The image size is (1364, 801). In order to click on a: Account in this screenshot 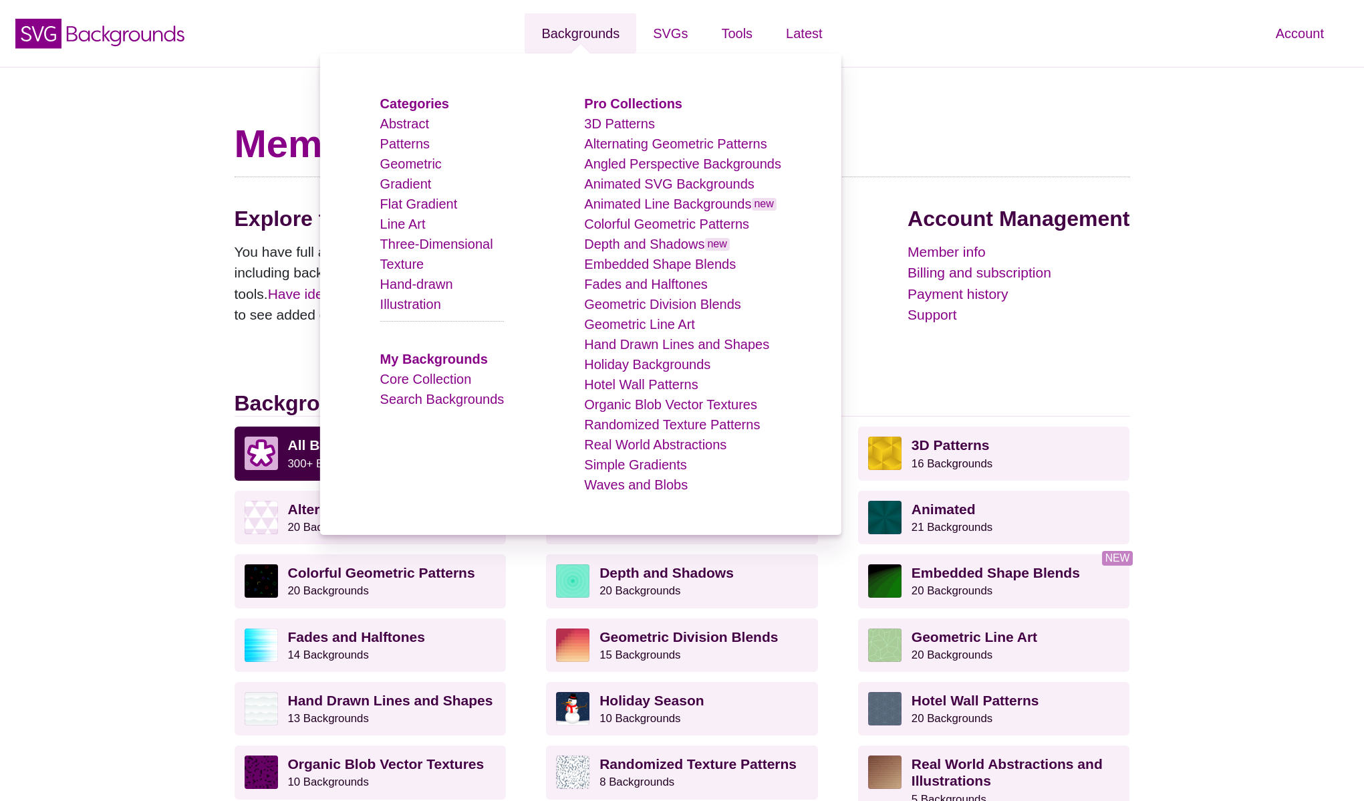, I will do `click(1300, 33)`.